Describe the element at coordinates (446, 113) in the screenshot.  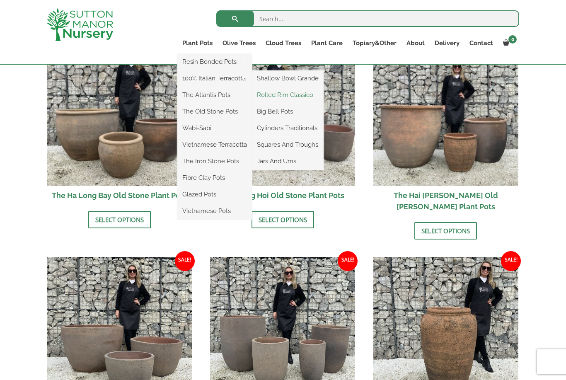
I see `img: The Hai Phong Old Stone Plant Pots` at that location.